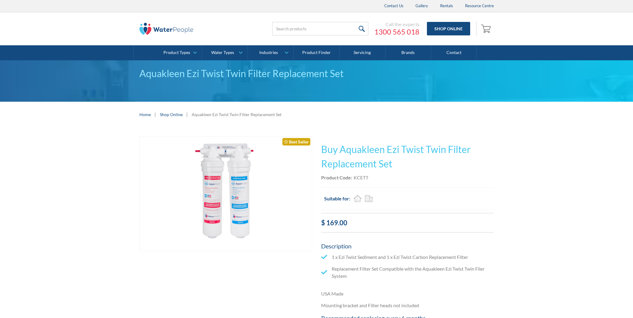  What do you see at coordinates (361, 178) in the screenshot?
I see `div: KCETT` at bounding box center [361, 178].